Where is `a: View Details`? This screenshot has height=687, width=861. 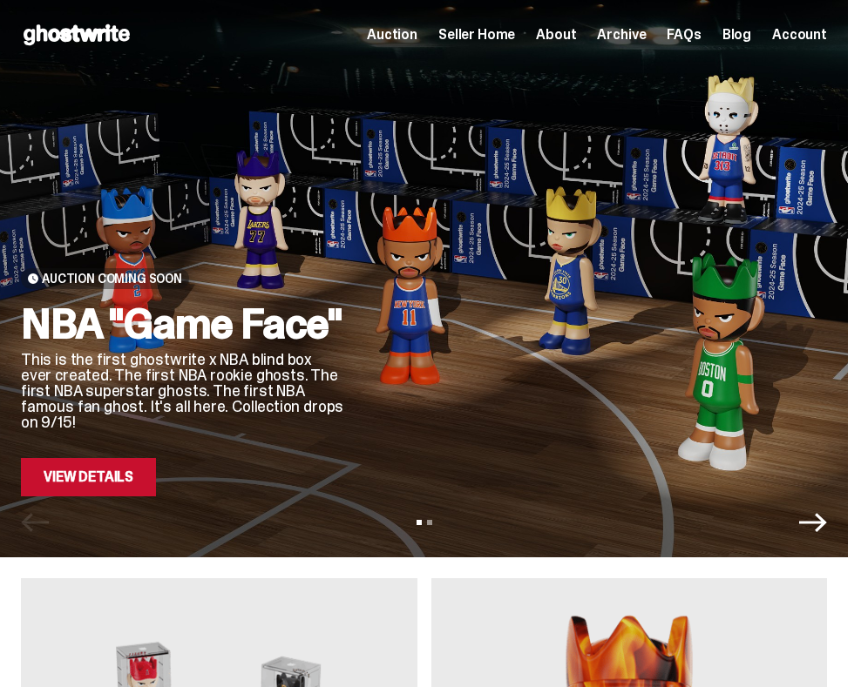
a: View Details is located at coordinates (88, 477).